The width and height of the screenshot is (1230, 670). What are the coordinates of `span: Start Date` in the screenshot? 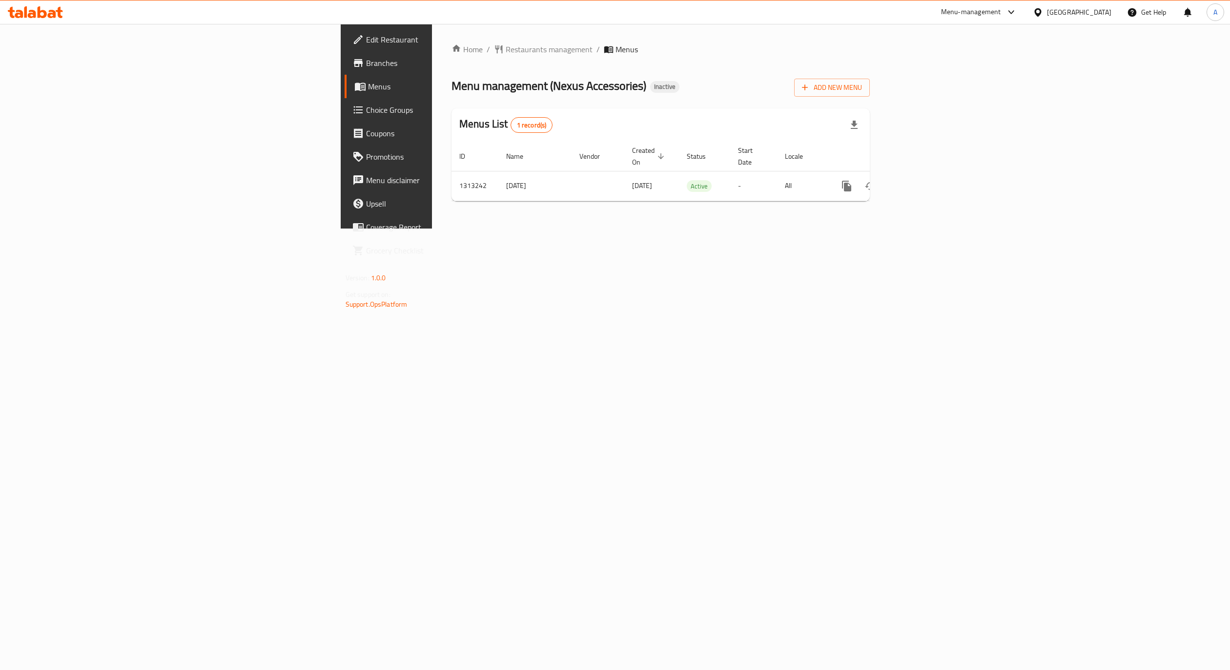 It's located at (752, 156).